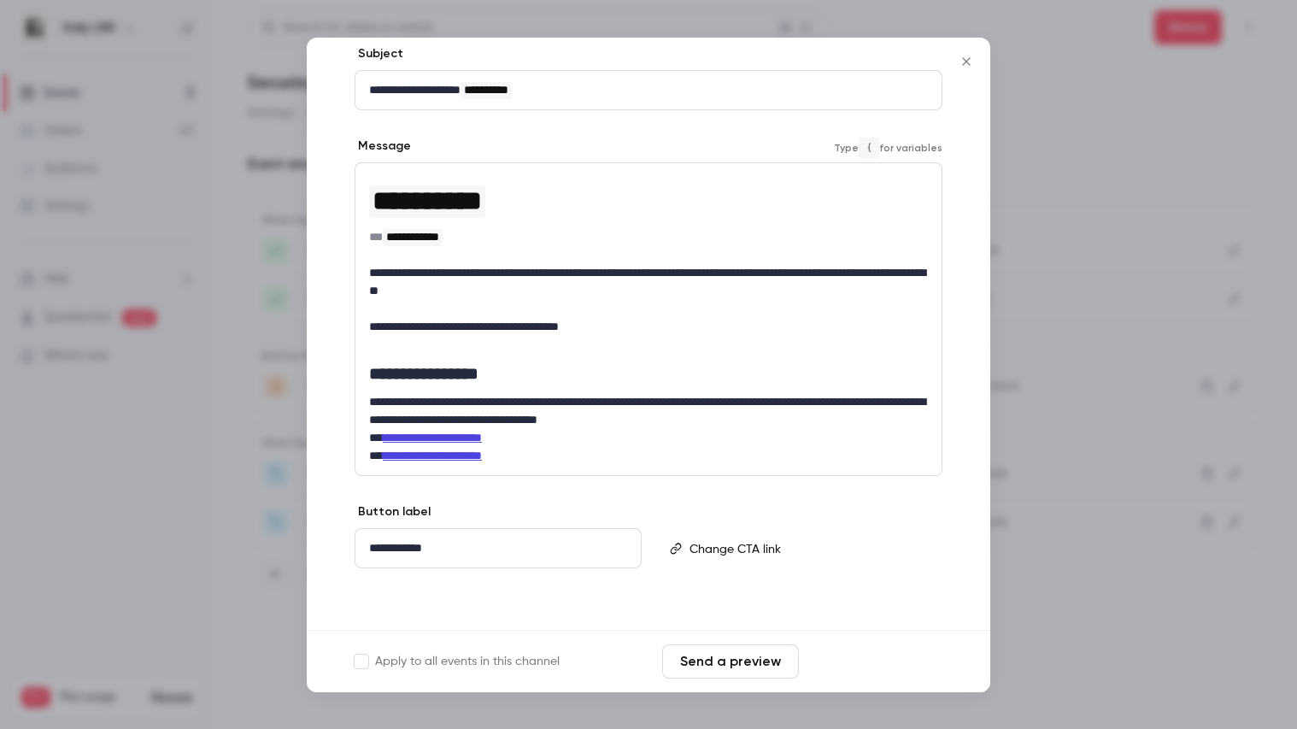 The width and height of the screenshot is (1297, 729). Describe the element at coordinates (731, 661) in the screenshot. I see `button: Send a preview` at that location.